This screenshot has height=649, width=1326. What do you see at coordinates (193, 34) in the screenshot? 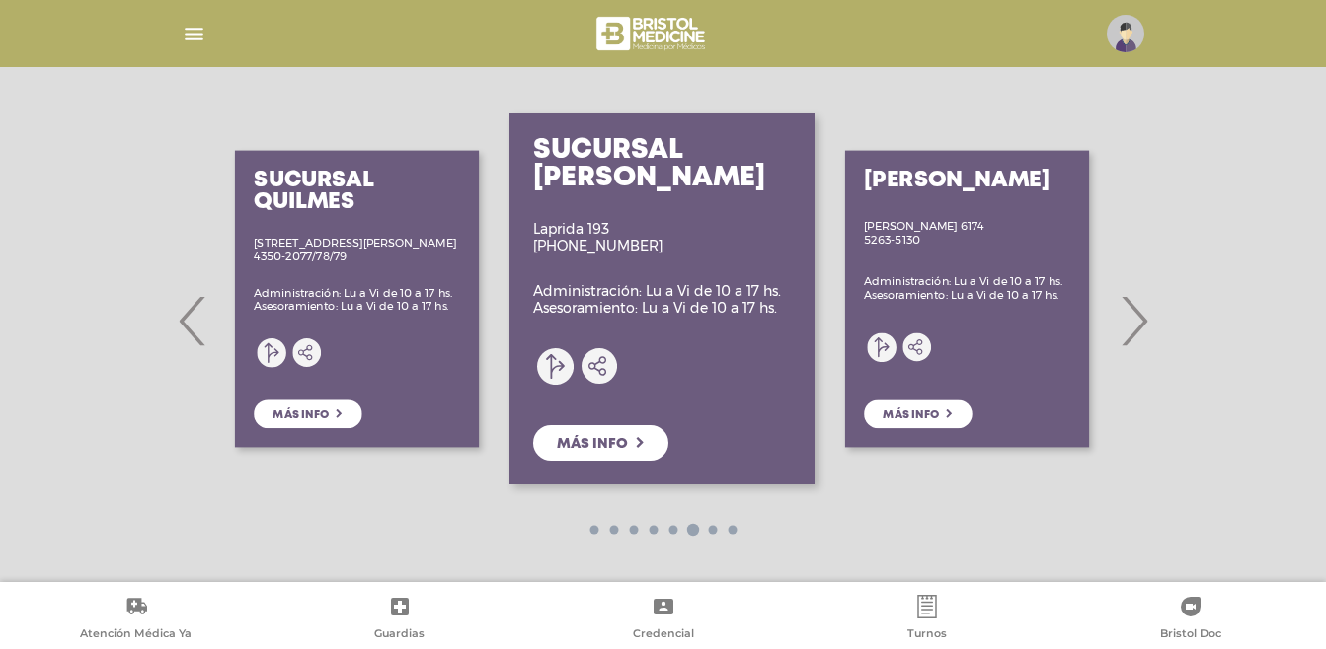
I see `img: Cober_menu-lines-white.svg` at bounding box center [193, 34].